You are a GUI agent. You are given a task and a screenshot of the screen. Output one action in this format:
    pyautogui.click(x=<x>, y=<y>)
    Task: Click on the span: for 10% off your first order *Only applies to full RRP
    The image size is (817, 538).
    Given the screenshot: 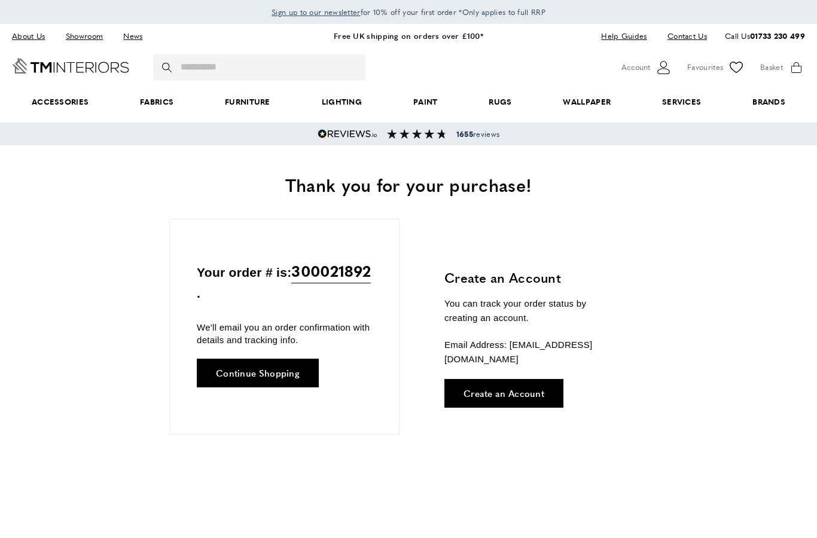 What is the action you would take?
    pyautogui.click(x=409, y=12)
    